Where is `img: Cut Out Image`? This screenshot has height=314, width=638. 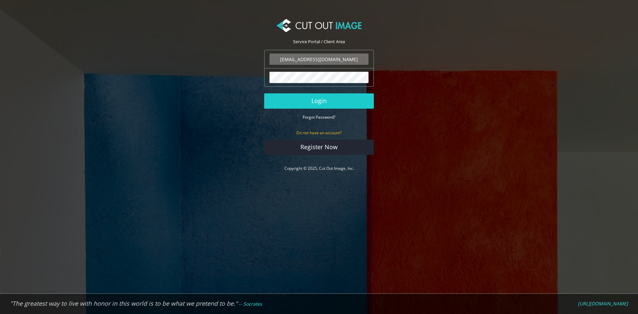
img: Cut Out Image is located at coordinates (319, 26).